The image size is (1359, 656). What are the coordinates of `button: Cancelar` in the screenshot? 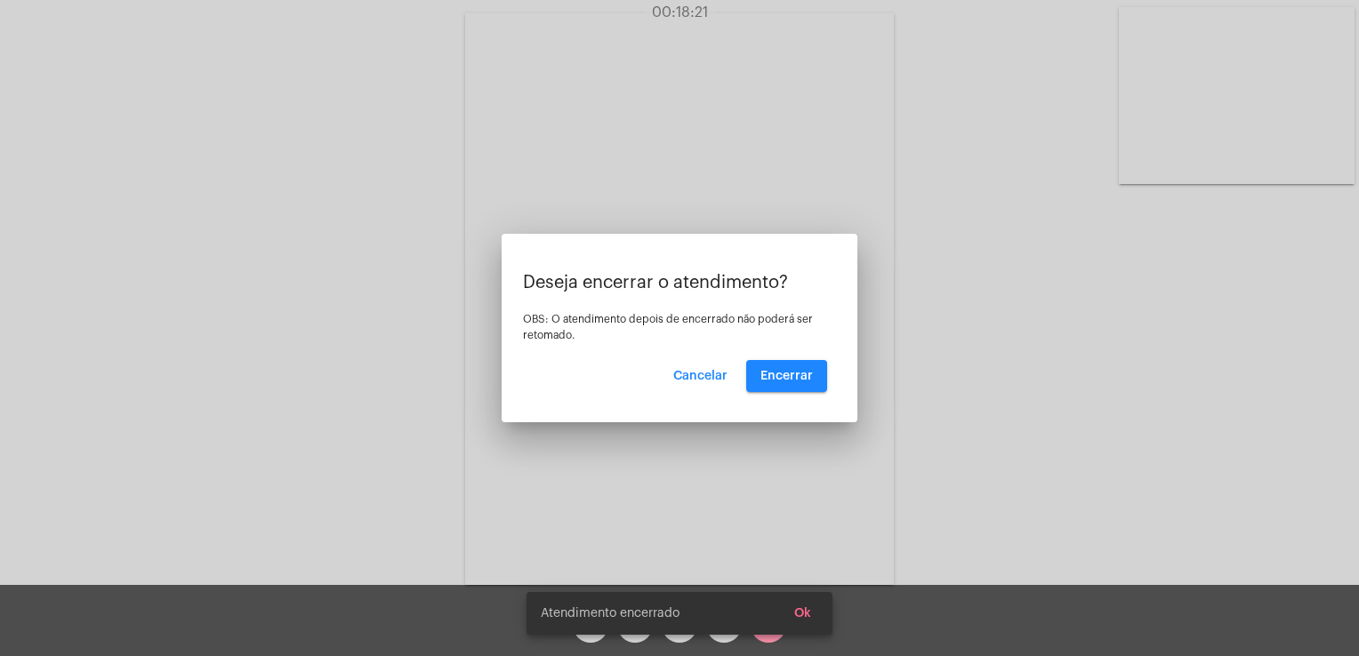 It's located at (700, 376).